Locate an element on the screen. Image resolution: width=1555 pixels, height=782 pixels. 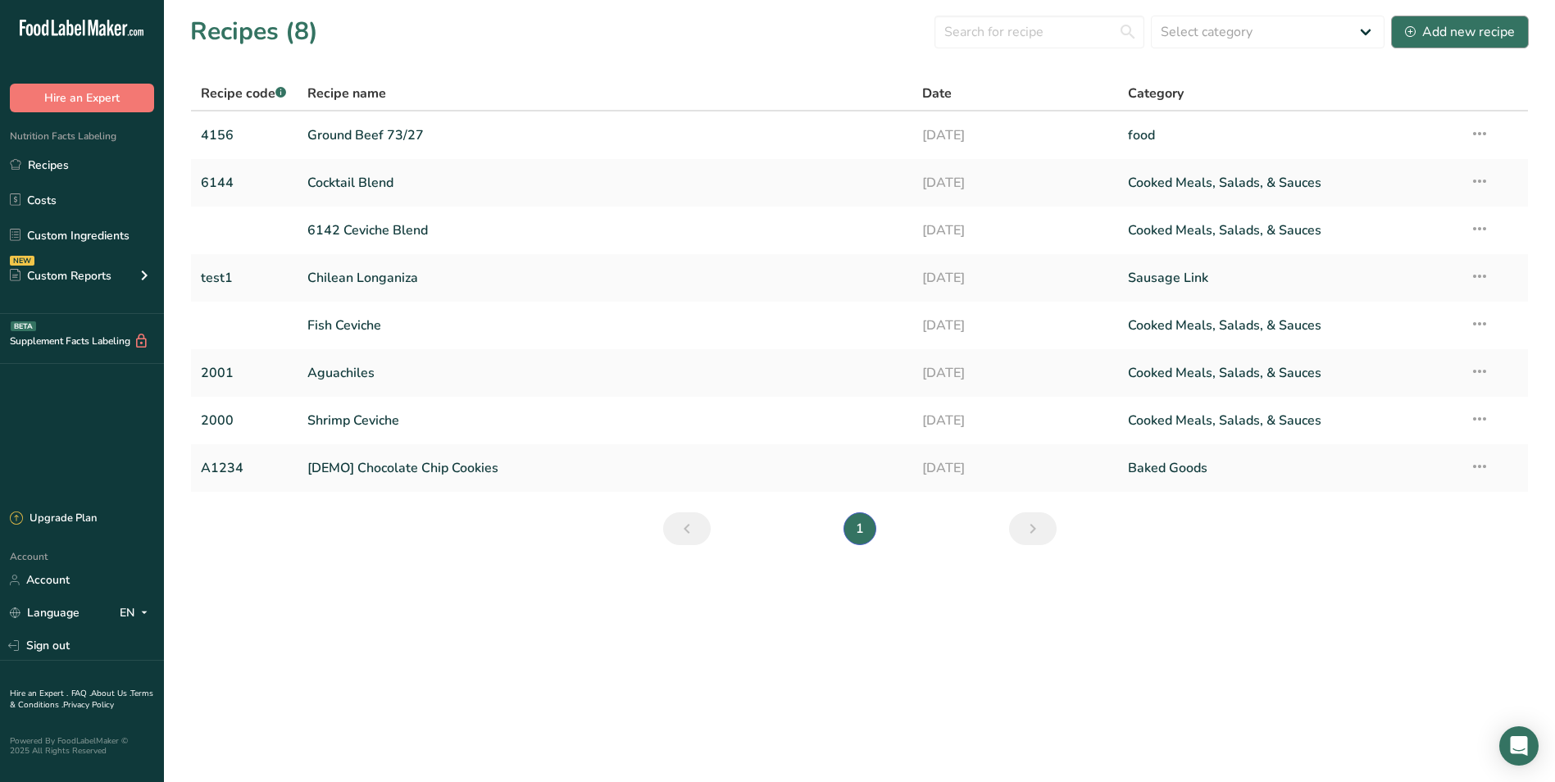
a: 2000 is located at coordinates (244, 420).